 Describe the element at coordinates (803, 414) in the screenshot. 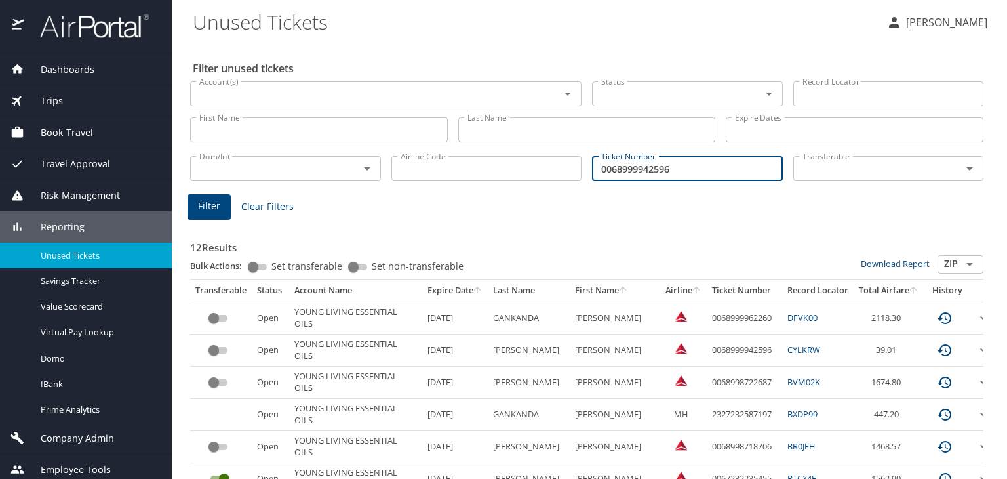

I see `a: BXDP99` at that location.